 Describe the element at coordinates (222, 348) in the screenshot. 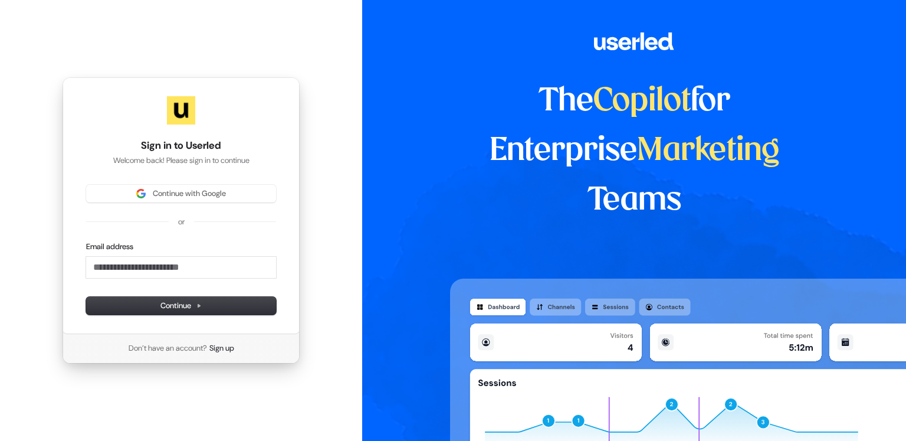

I see `a: Sign up` at that location.